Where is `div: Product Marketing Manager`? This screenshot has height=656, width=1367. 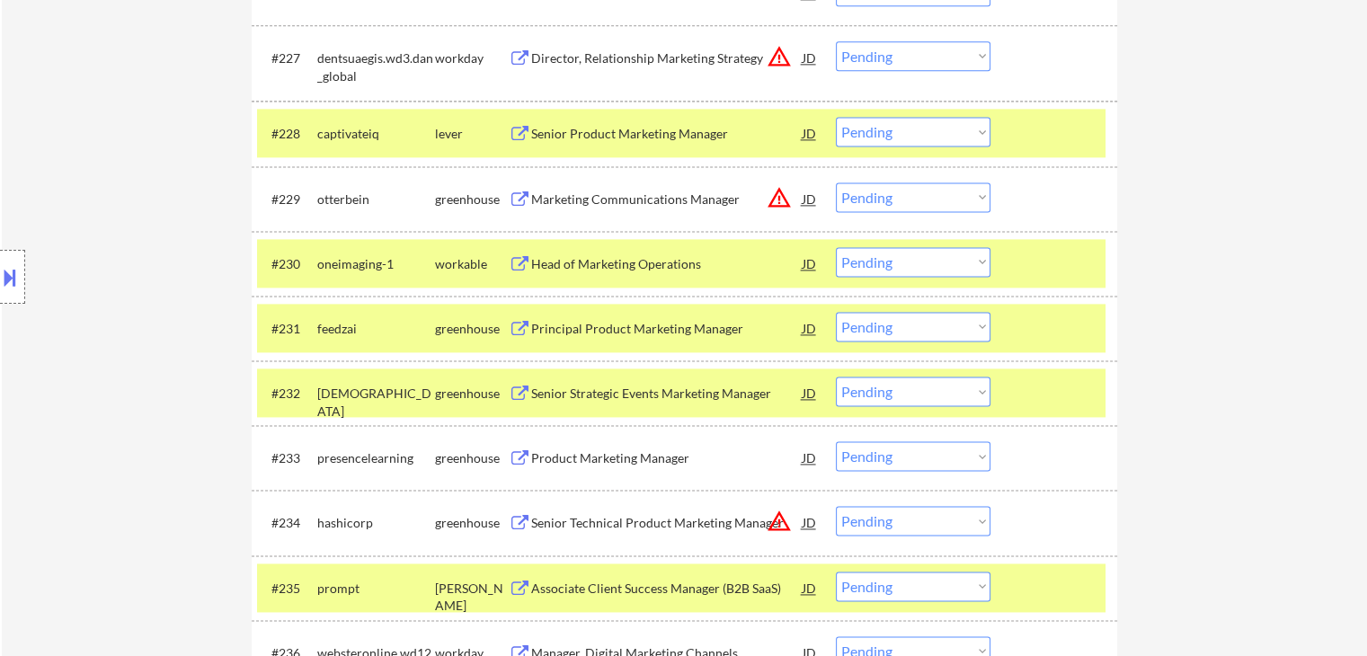
div: Product Marketing Manager is located at coordinates (667, 458).